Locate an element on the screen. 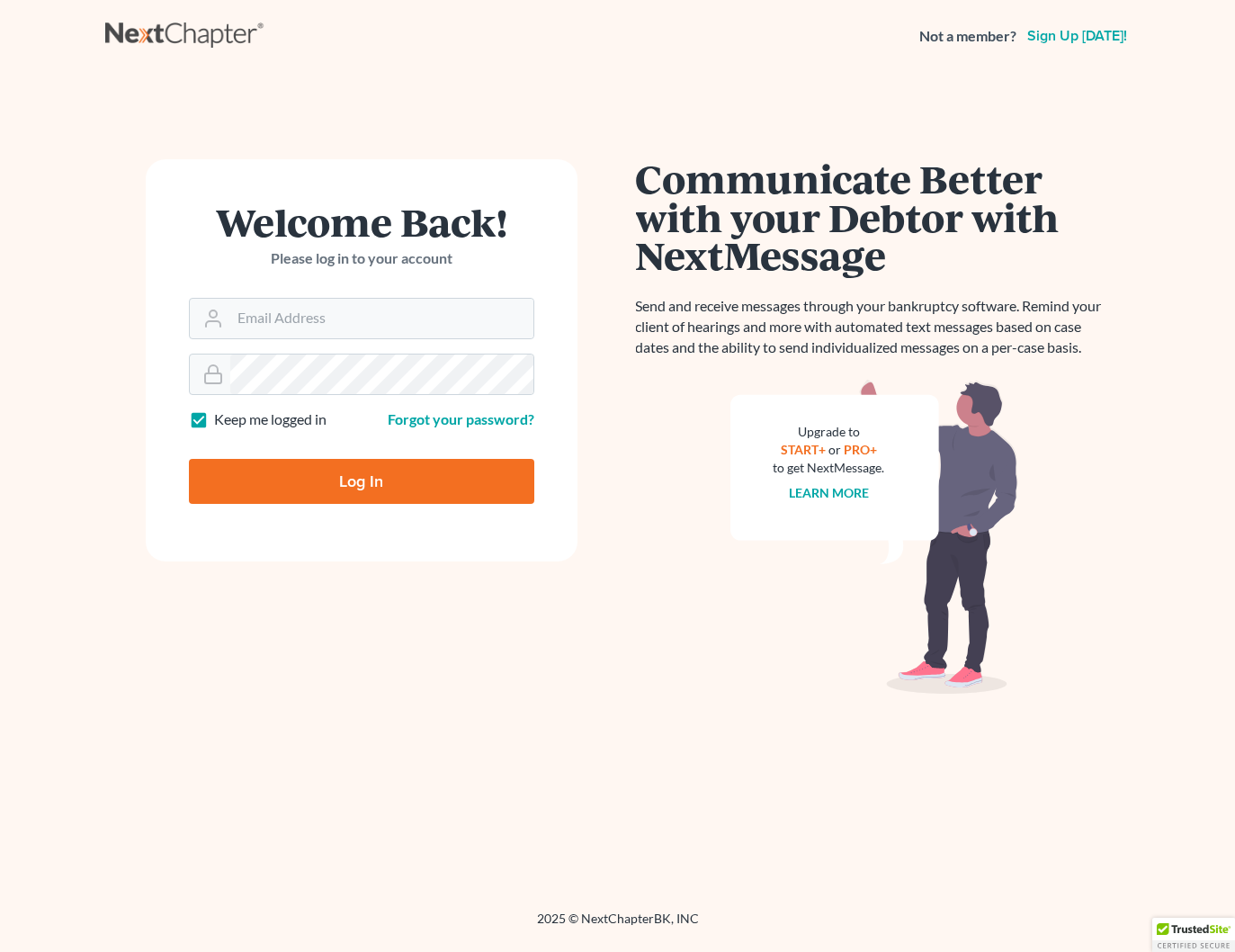  div: TrustedSite Certified is located at coordinates (1194, 934).